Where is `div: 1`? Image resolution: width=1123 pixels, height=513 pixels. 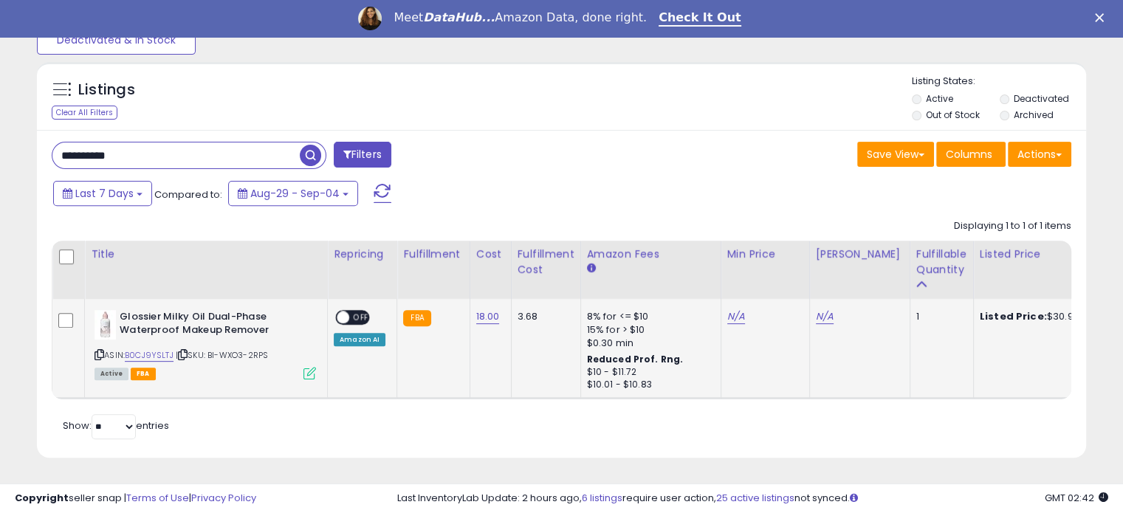 div: 1 is located at coordinates (939, 317).